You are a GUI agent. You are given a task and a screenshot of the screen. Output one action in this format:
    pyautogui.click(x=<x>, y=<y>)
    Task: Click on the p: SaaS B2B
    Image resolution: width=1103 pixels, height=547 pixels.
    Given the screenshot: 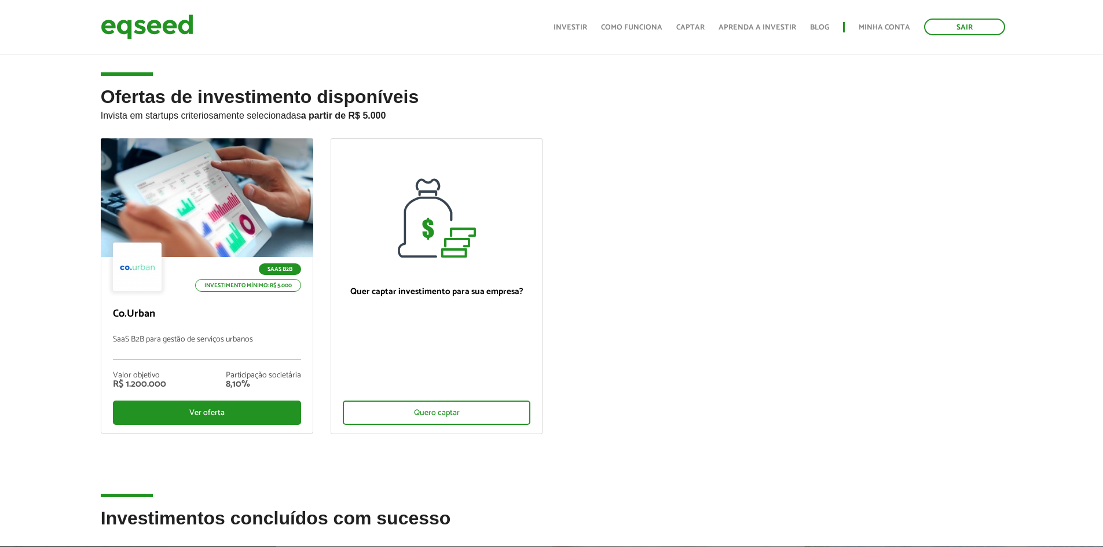 What is the action you would take?
    pyautogui.click(x=280, y=269)
    